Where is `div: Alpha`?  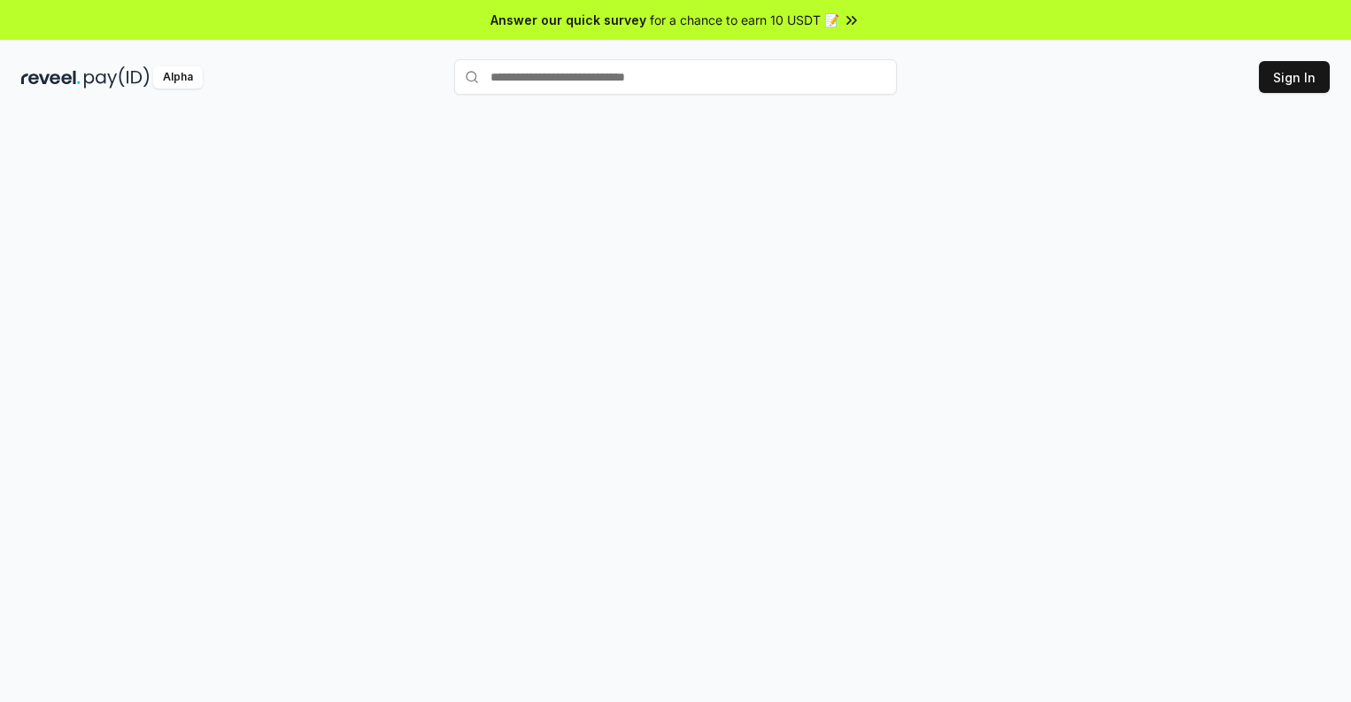 div: Alpha is located at coordinates (178, 77).